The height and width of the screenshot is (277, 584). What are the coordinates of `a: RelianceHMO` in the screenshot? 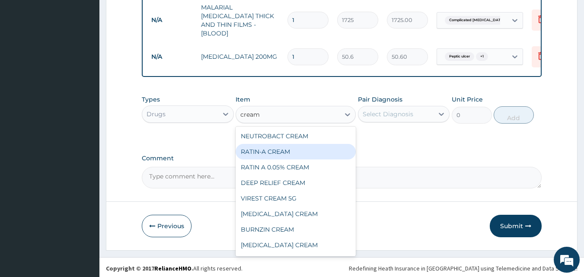 It's located at (173, 268).